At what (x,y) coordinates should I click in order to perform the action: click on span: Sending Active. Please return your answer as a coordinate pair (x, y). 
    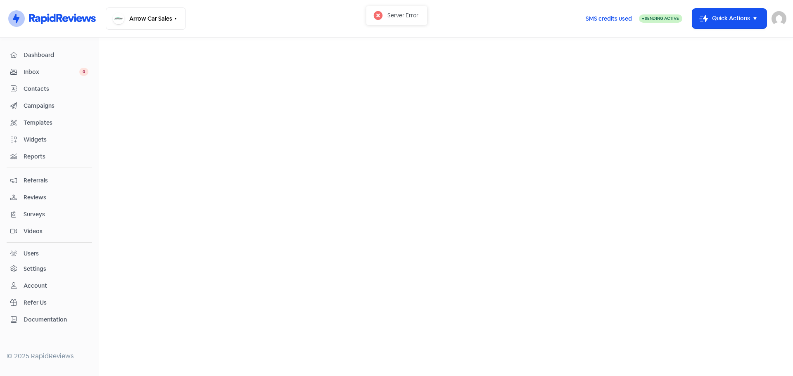
    Looking at the image, I should click on (661, 18).